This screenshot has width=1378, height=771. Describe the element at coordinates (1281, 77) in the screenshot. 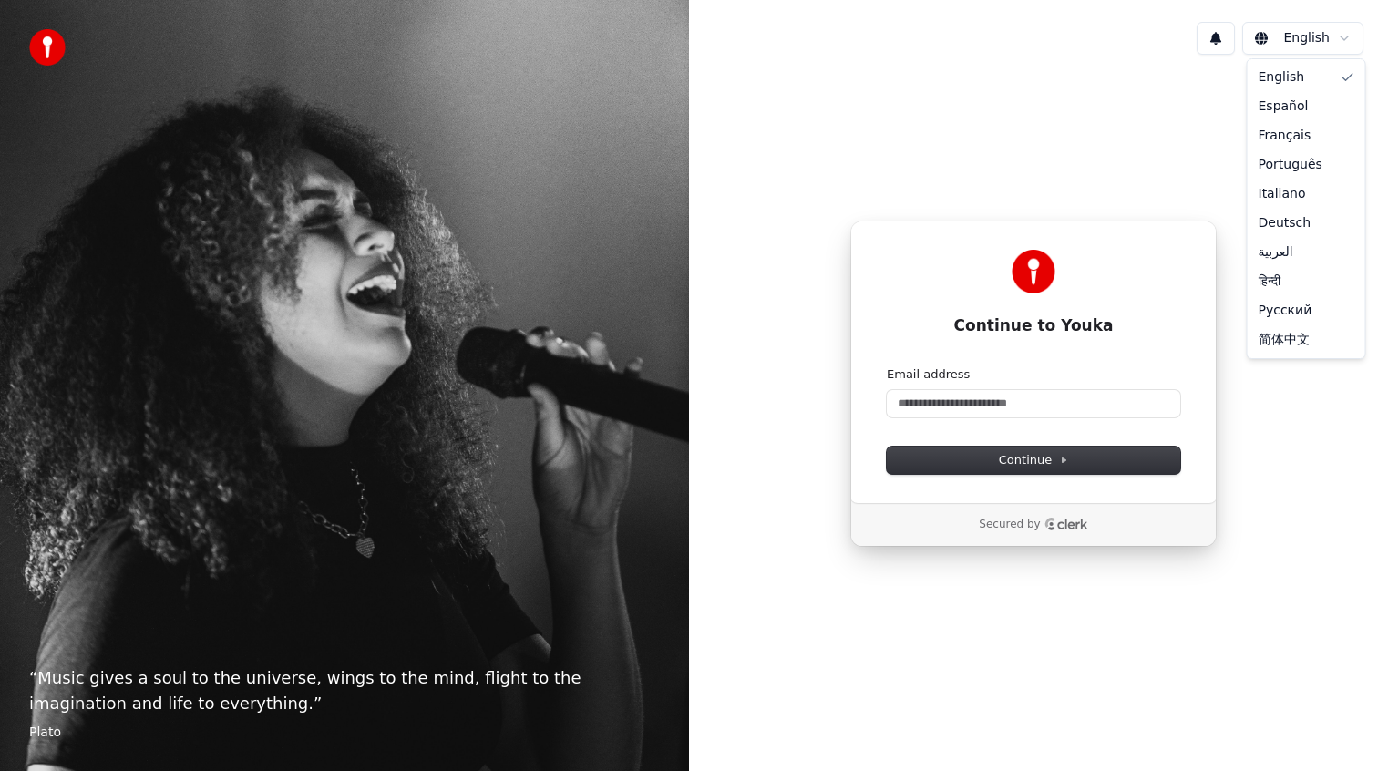

I see `span: English` at that location.